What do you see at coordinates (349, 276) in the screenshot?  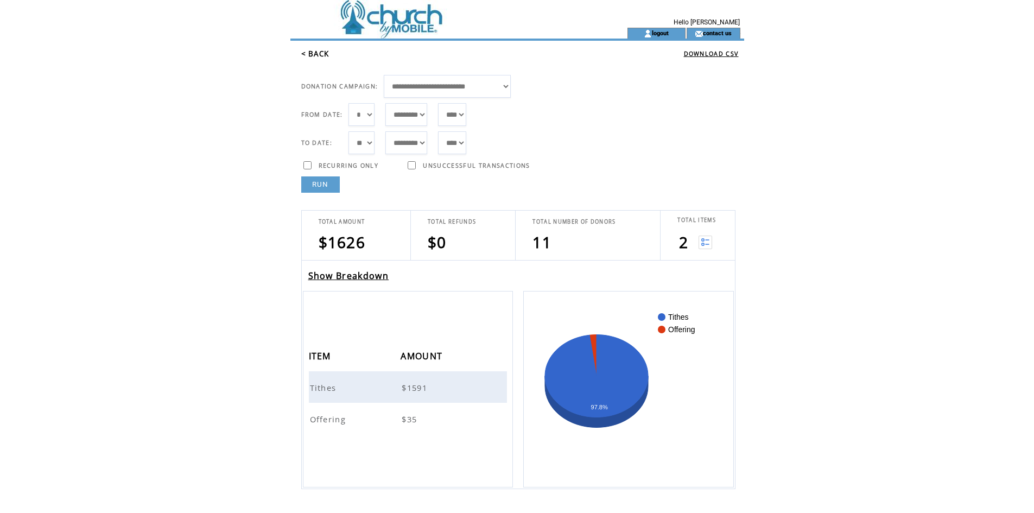 I see `a: Show Breakdown` at bounding box center [349, 276].